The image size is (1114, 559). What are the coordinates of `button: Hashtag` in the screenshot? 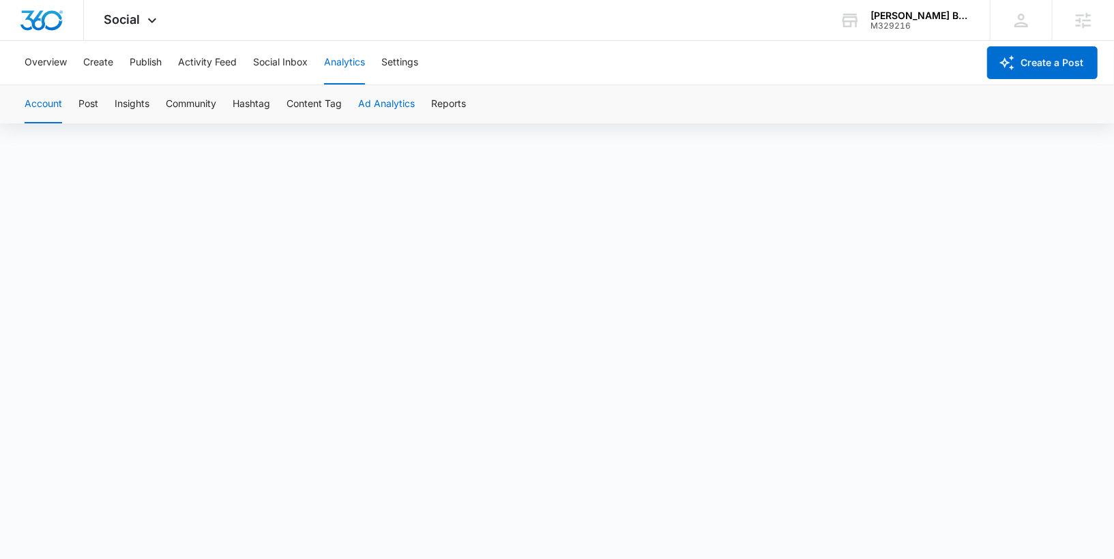 It's located at (251, 104).